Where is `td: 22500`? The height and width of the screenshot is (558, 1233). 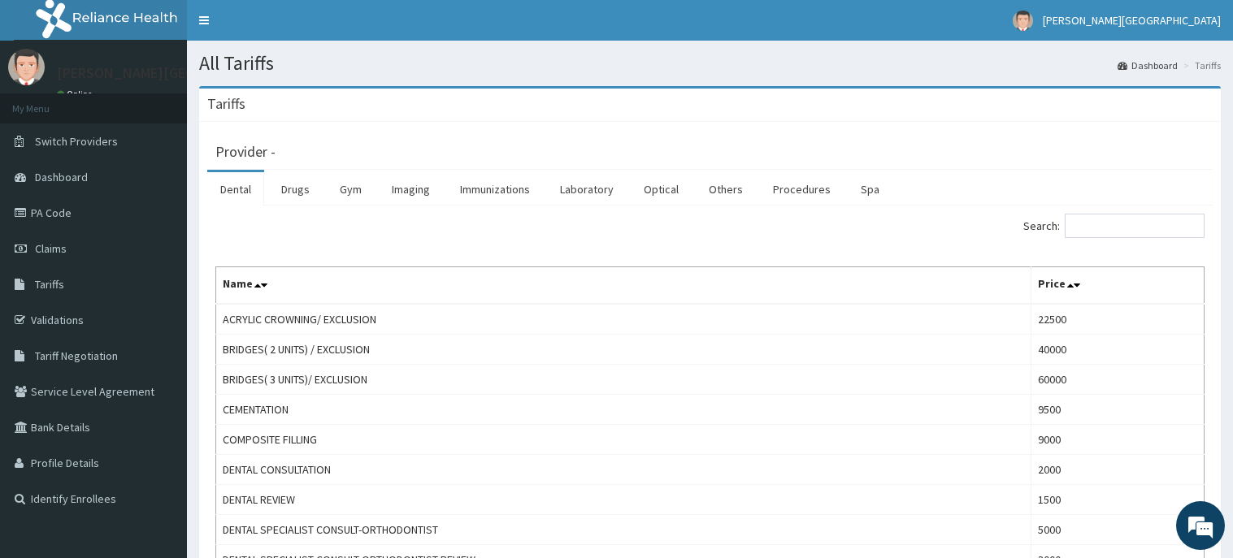 td: 22500 is located at coordinates (1118, 319).